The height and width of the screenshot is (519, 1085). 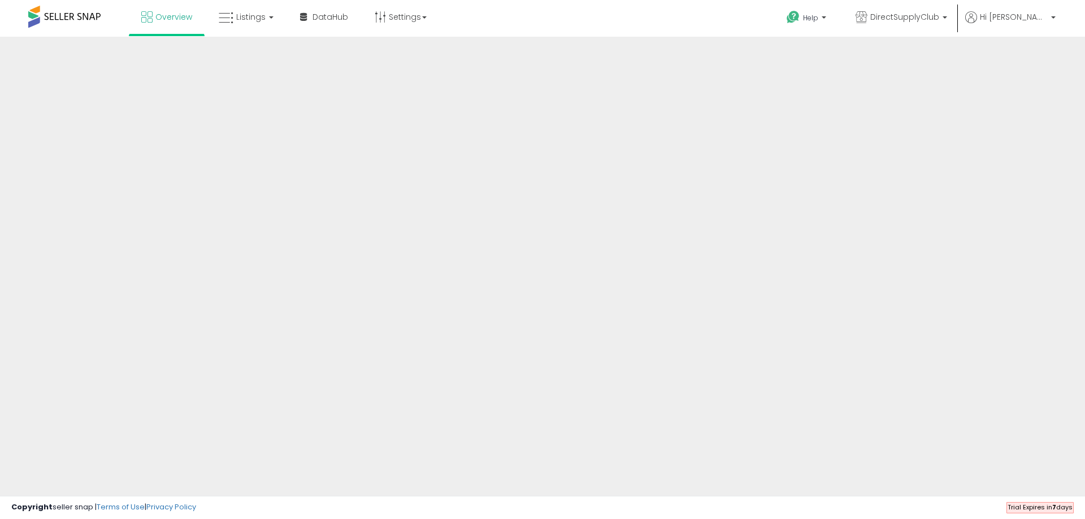 What do you see at coordinates (171, 507) in the screenshot?
I see `a: Privacy Policy` at bounding box center [171, 507].